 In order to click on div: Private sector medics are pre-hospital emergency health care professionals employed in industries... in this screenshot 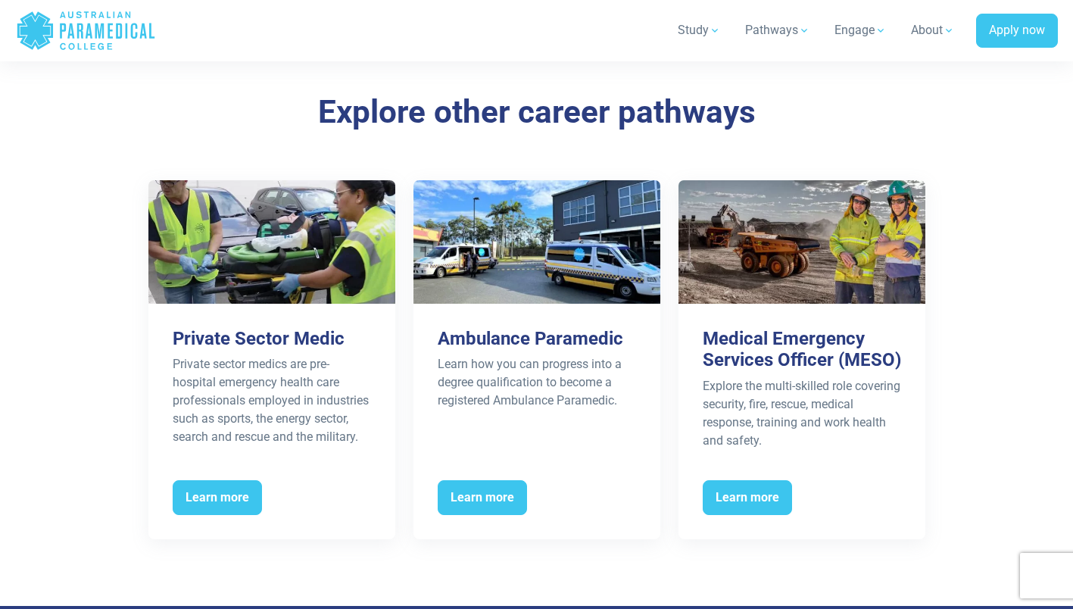, I will do `click(272, 401)`.